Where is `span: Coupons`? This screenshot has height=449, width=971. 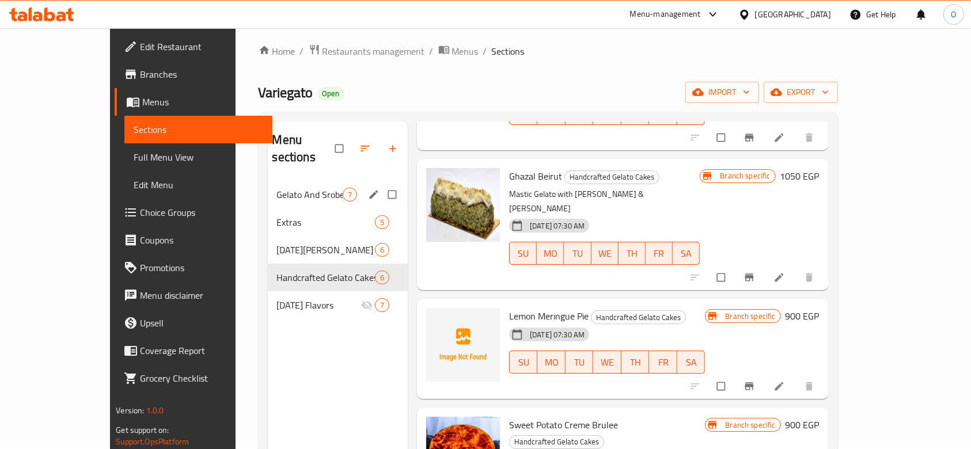 span: Coupons is located at coordinates (202, 240).